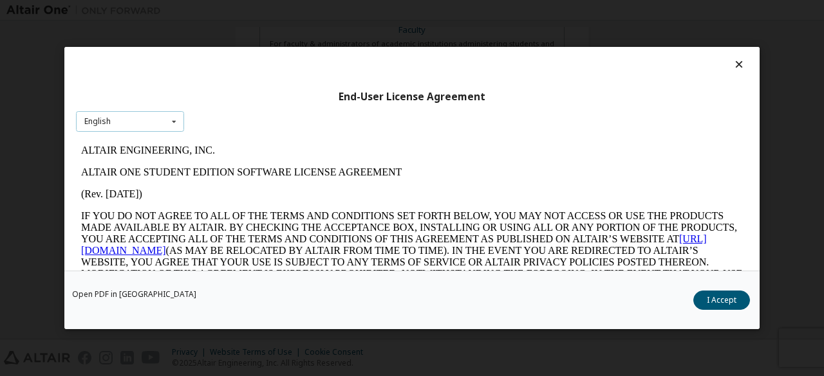  Describe the element at coordinates (336, 33) in the screenshot. I see `p: ALTAIR ONE STUDENT EDITION SOFTWARE LICENSE AGREEMENT` at that location.